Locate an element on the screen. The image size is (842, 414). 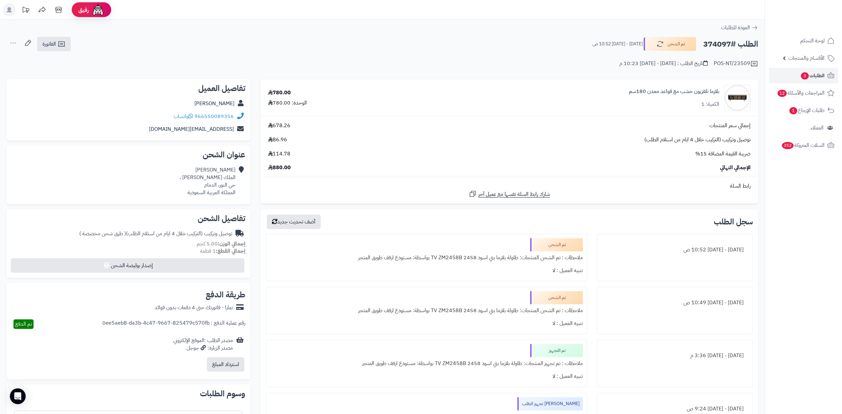
a: الطلبات3 is located at coordinates (804, 76).